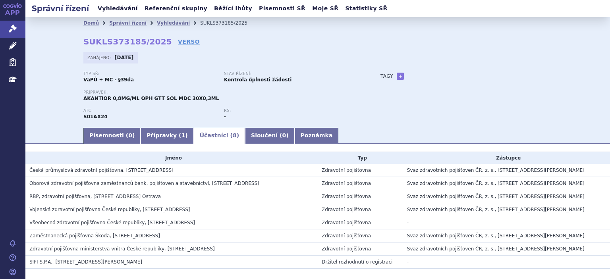 The width and height of the screenshot is (610, 279). I want to click on a: Přípravky (1), so click(167, 136).